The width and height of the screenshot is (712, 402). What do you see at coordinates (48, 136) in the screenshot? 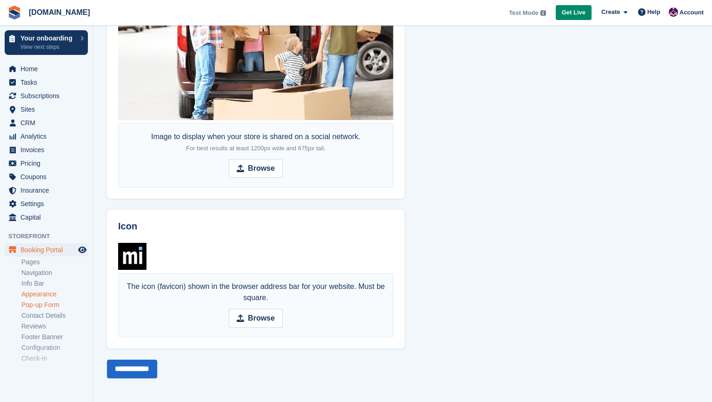
I see `span: Analytics` at bounding box center [48, 136].